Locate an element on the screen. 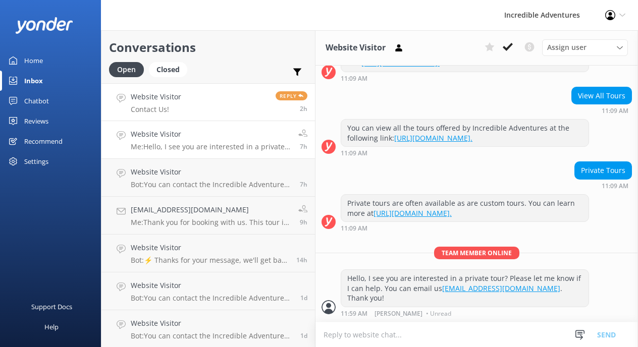 This screenshot has height=347, width=638. h3: Website Visitor is located at coordinates (356, 48).